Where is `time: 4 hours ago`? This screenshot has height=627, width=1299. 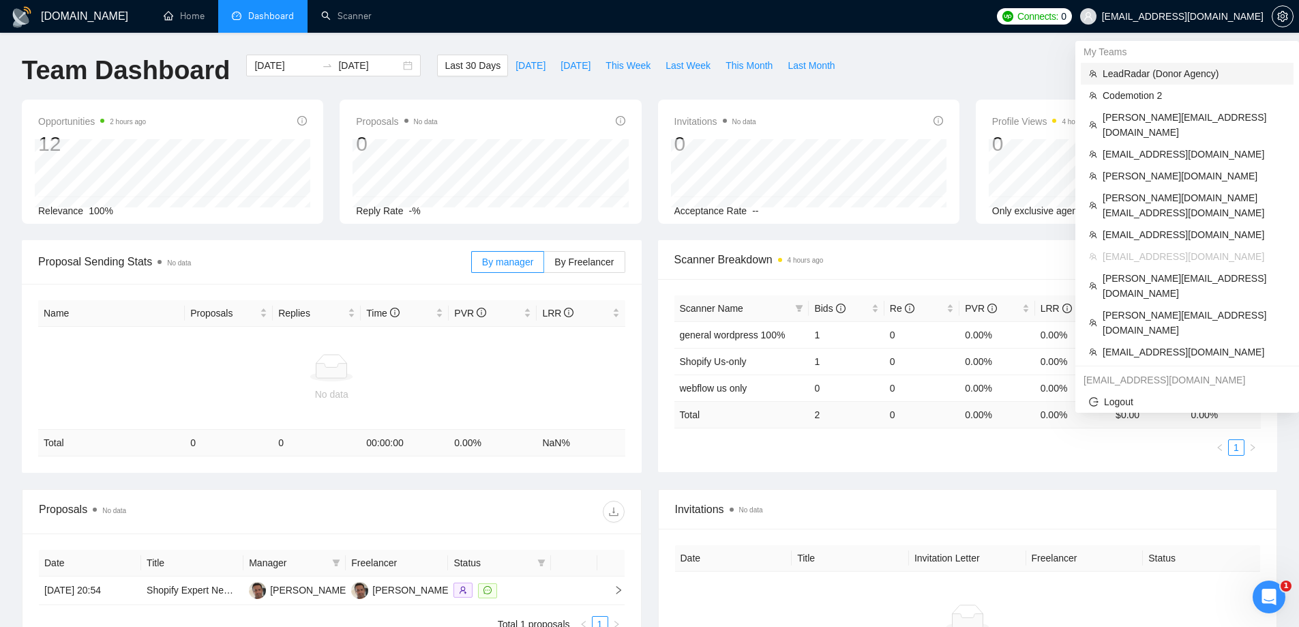 time: 4 hours ago is located at coordinates (805, 260).